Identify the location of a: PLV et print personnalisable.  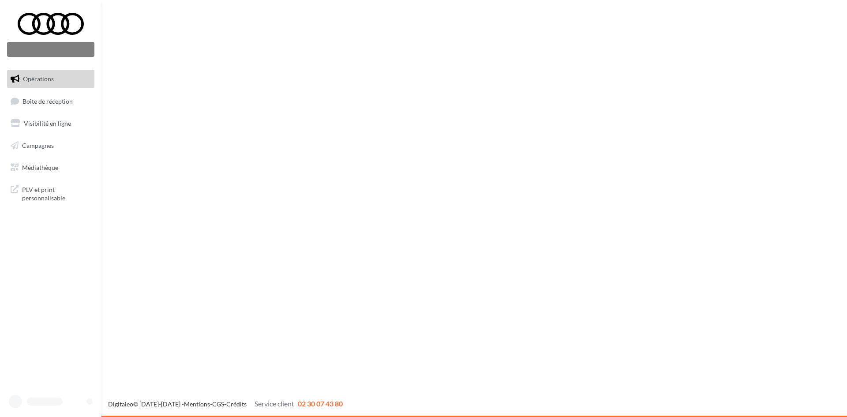
(51, 193).